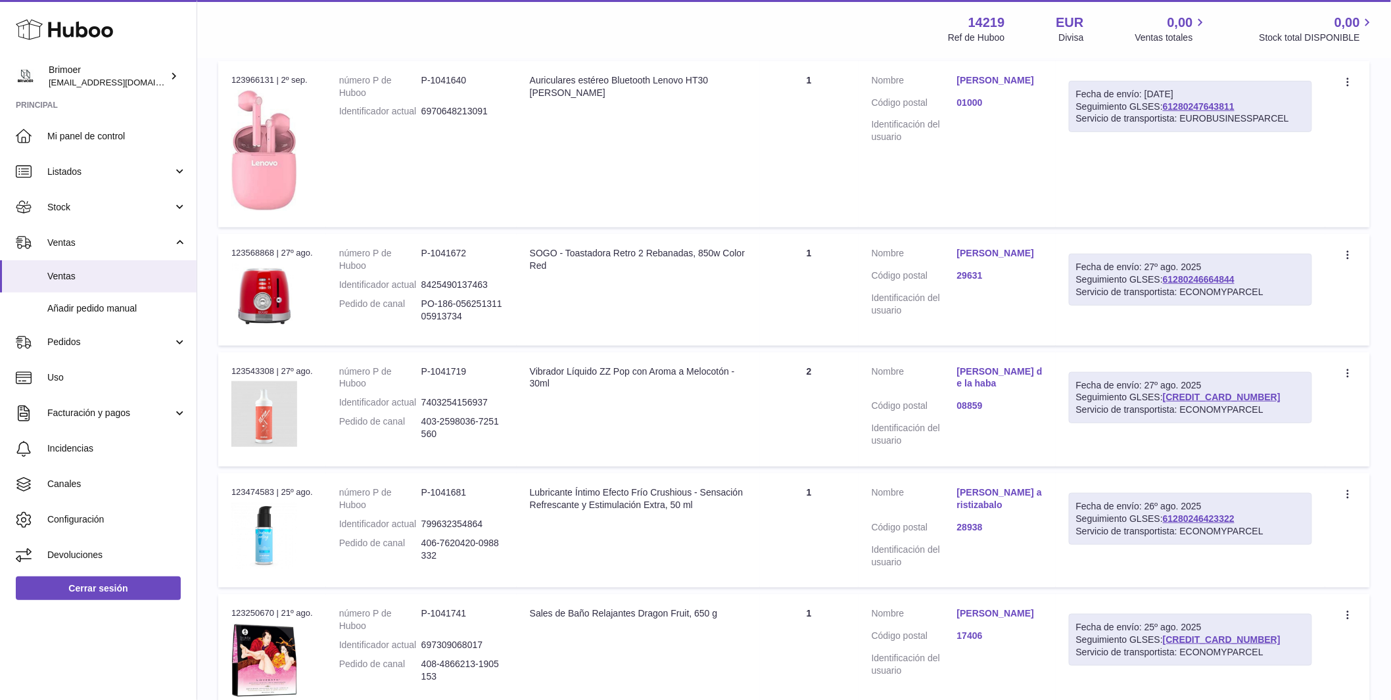 The image size is (1391, 700). I want to click on a: 61280246664844, so click(1199, 279).